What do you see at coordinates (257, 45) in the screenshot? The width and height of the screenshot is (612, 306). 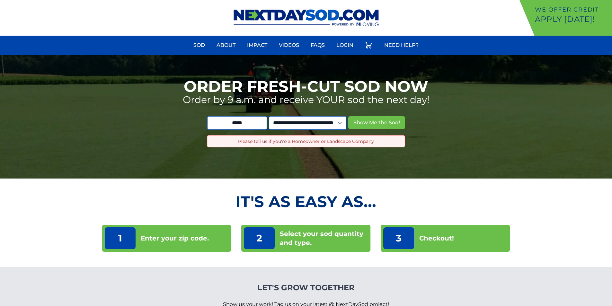 I see `a: Impact` at bounding box center [257, 45].